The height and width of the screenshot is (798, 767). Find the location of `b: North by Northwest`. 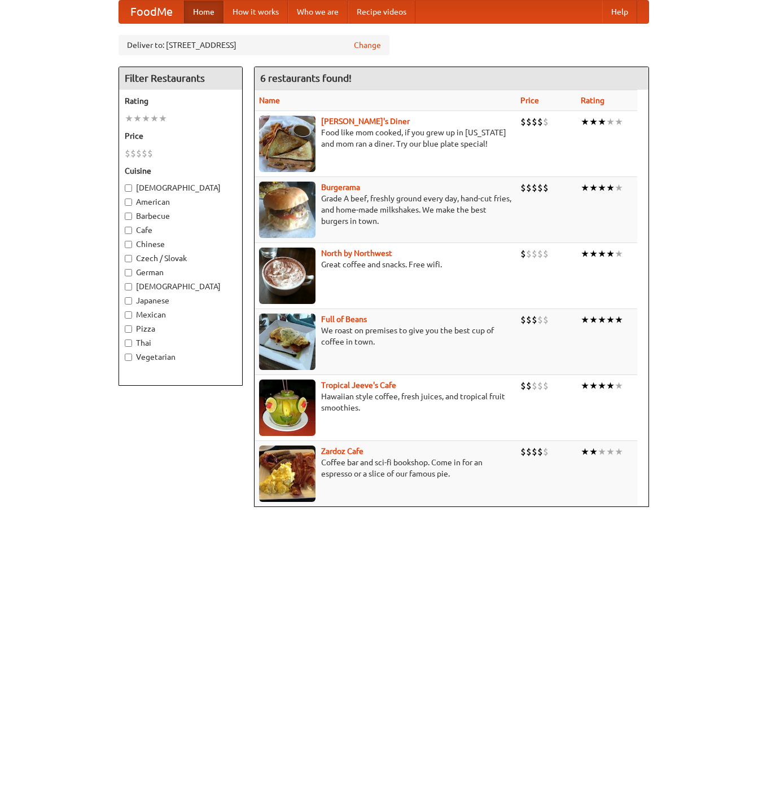

b: North by Northwest is located at coordinates (356, 253).